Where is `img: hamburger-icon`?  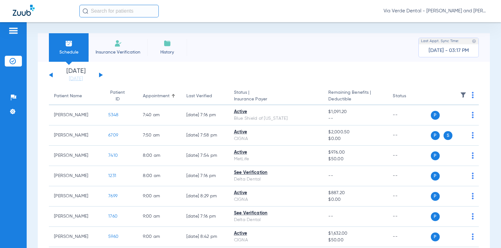
img: hamburger-icon is located at coordinates (13, 31).